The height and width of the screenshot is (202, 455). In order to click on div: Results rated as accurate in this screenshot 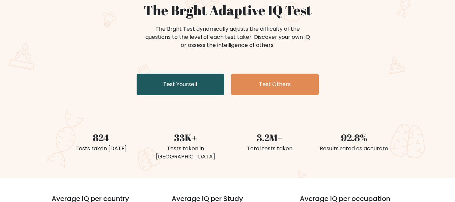, I will do `click(354, 148)`.